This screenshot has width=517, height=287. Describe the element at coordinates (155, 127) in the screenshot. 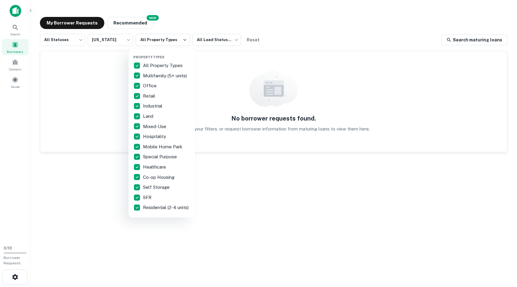

I see `p: Mixed-Use` at that location.